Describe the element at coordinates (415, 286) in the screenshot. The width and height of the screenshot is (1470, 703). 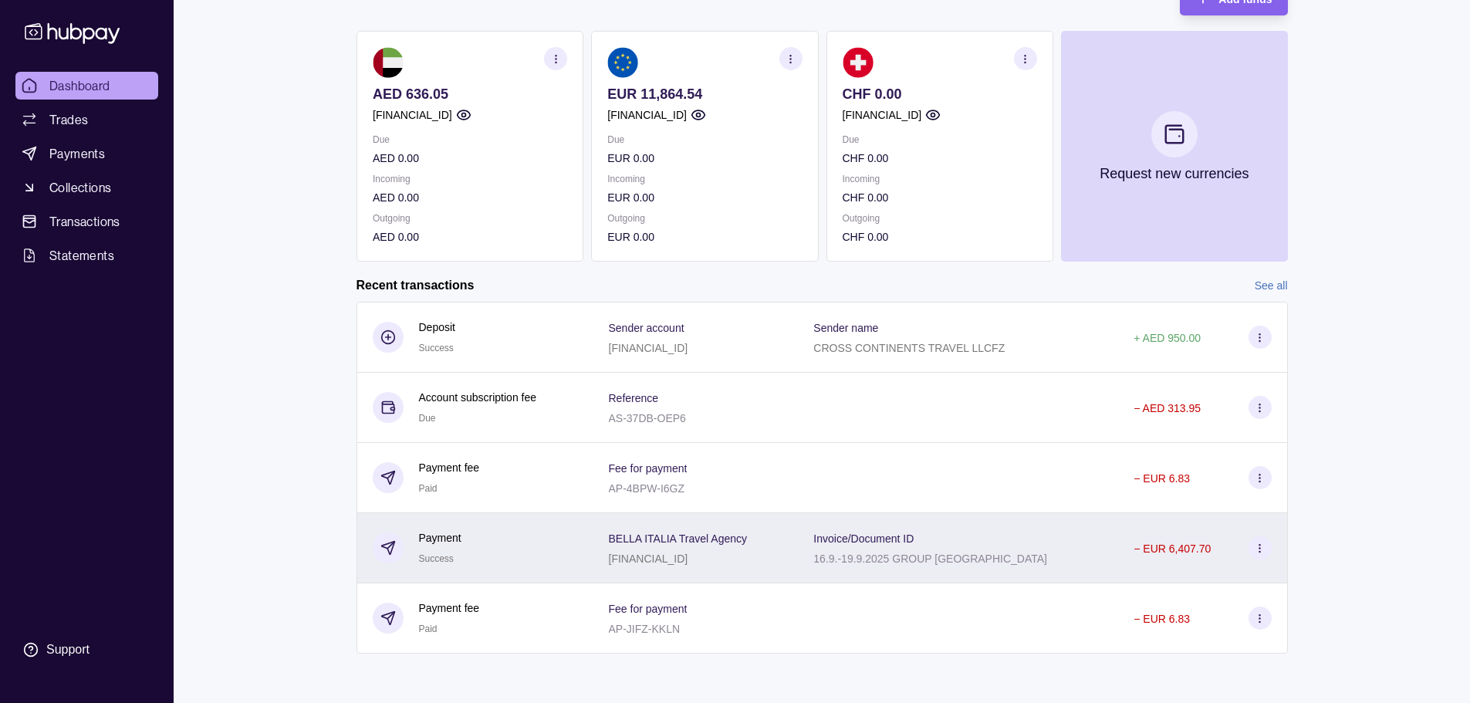
I see `h2: Recent transactions` at that location.